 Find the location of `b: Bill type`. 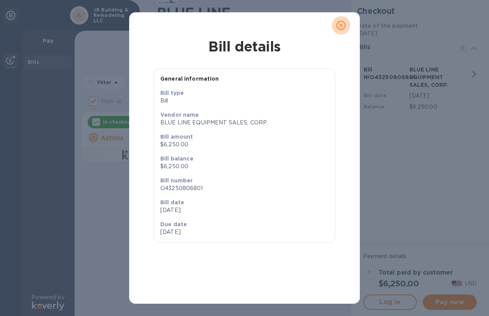

b: Bill type is located at coordinates (172, 93).